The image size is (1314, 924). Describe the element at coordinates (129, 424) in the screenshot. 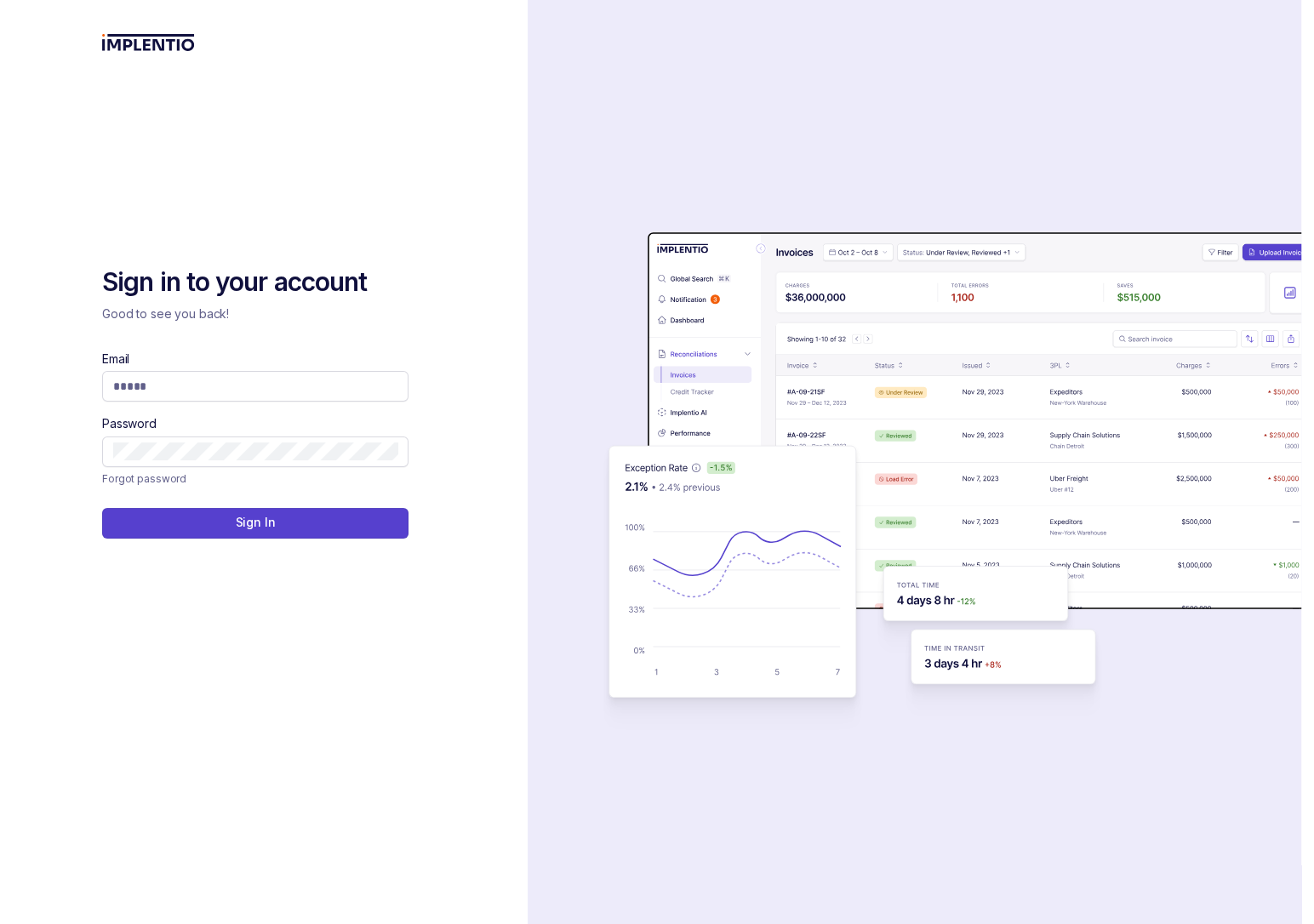

I see `label: Password` at that location.